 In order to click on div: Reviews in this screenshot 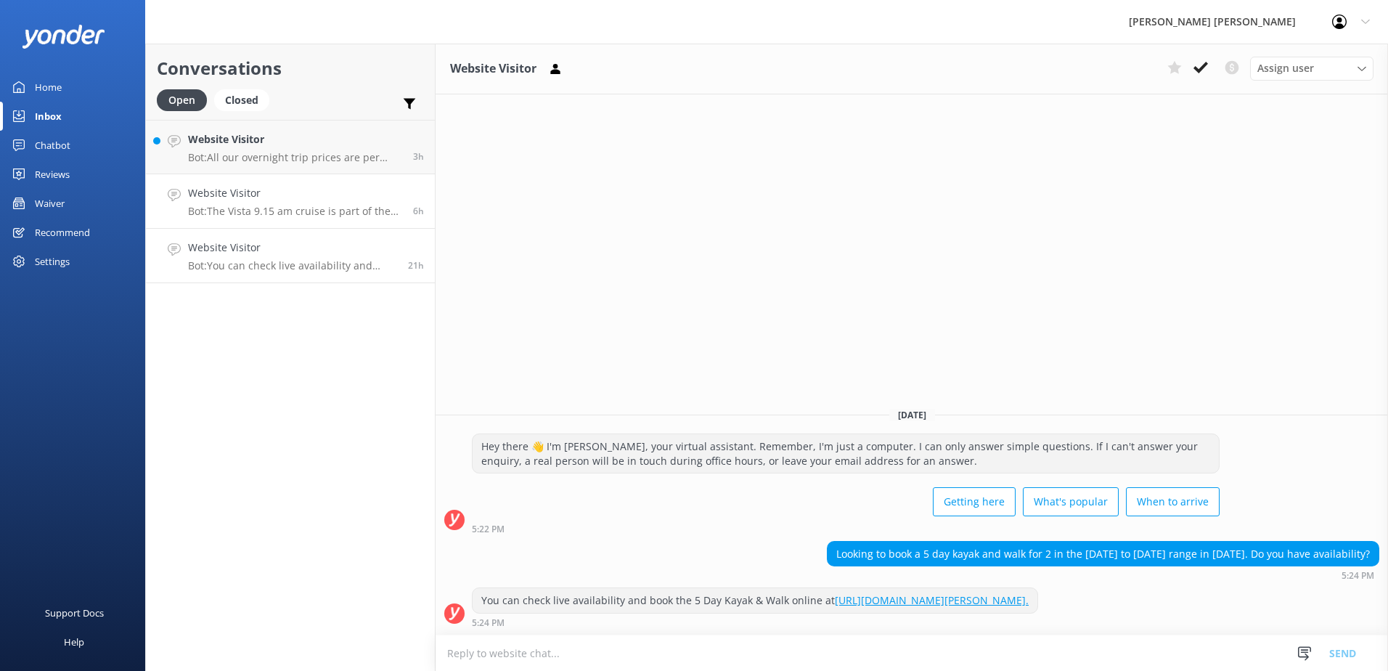, I will do `click(52, 174)`.